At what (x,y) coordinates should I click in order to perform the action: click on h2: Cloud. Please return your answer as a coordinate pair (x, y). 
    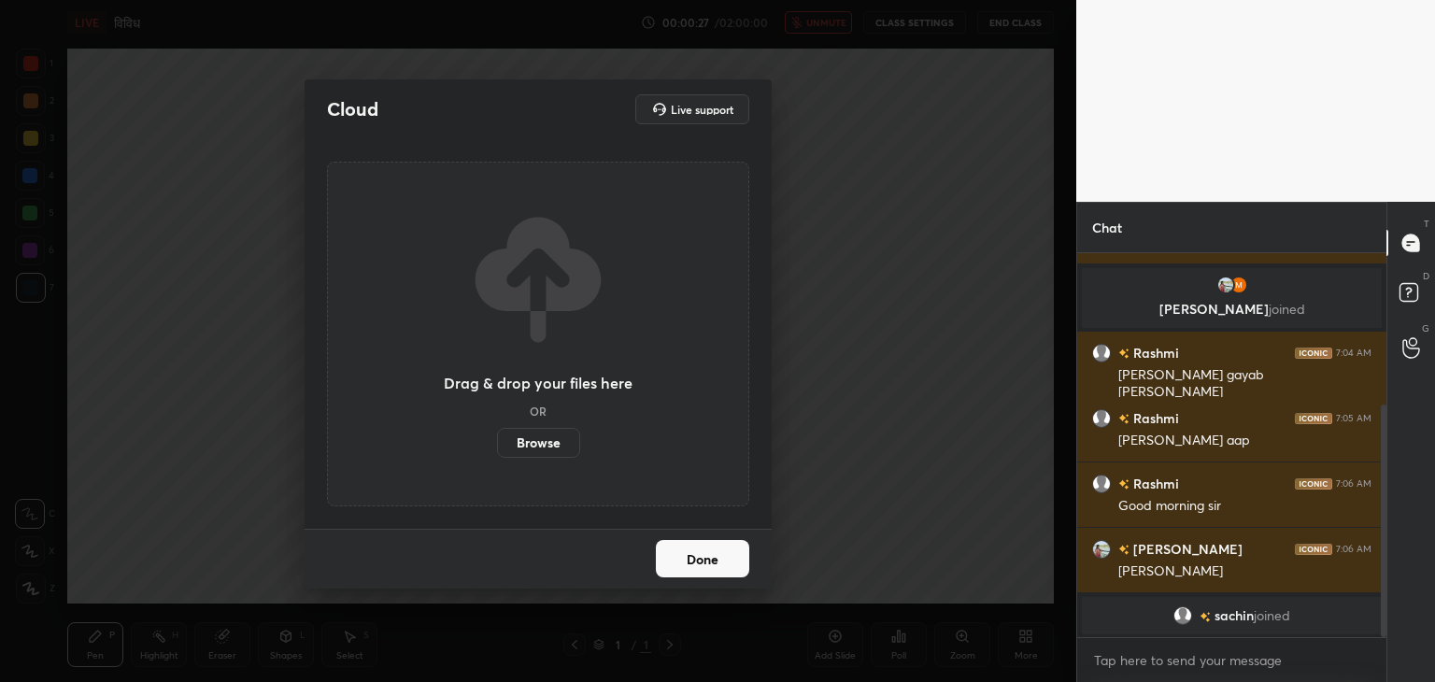
    Looking at the image, I should click on (352, 109).